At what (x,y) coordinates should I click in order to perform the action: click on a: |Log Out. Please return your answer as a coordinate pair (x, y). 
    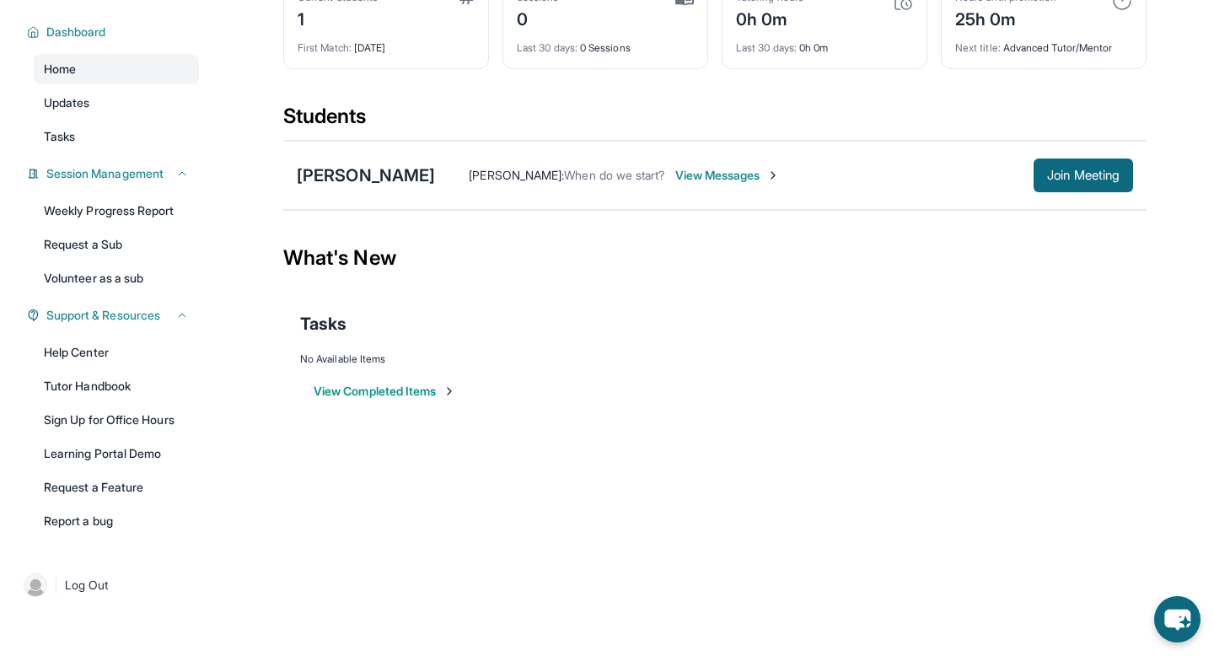
    Looking at the image, I should click on (108, 585).